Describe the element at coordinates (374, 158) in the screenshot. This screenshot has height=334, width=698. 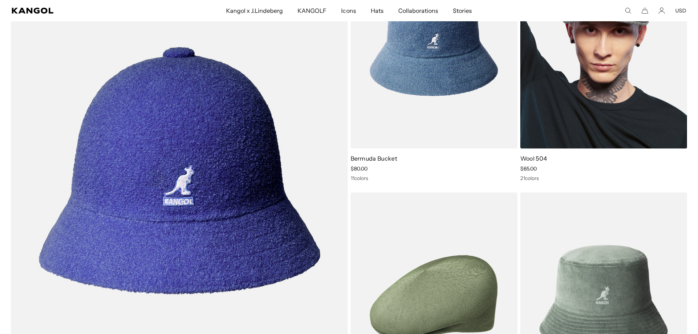
I see `a: Bermuda Bucket` at that location.